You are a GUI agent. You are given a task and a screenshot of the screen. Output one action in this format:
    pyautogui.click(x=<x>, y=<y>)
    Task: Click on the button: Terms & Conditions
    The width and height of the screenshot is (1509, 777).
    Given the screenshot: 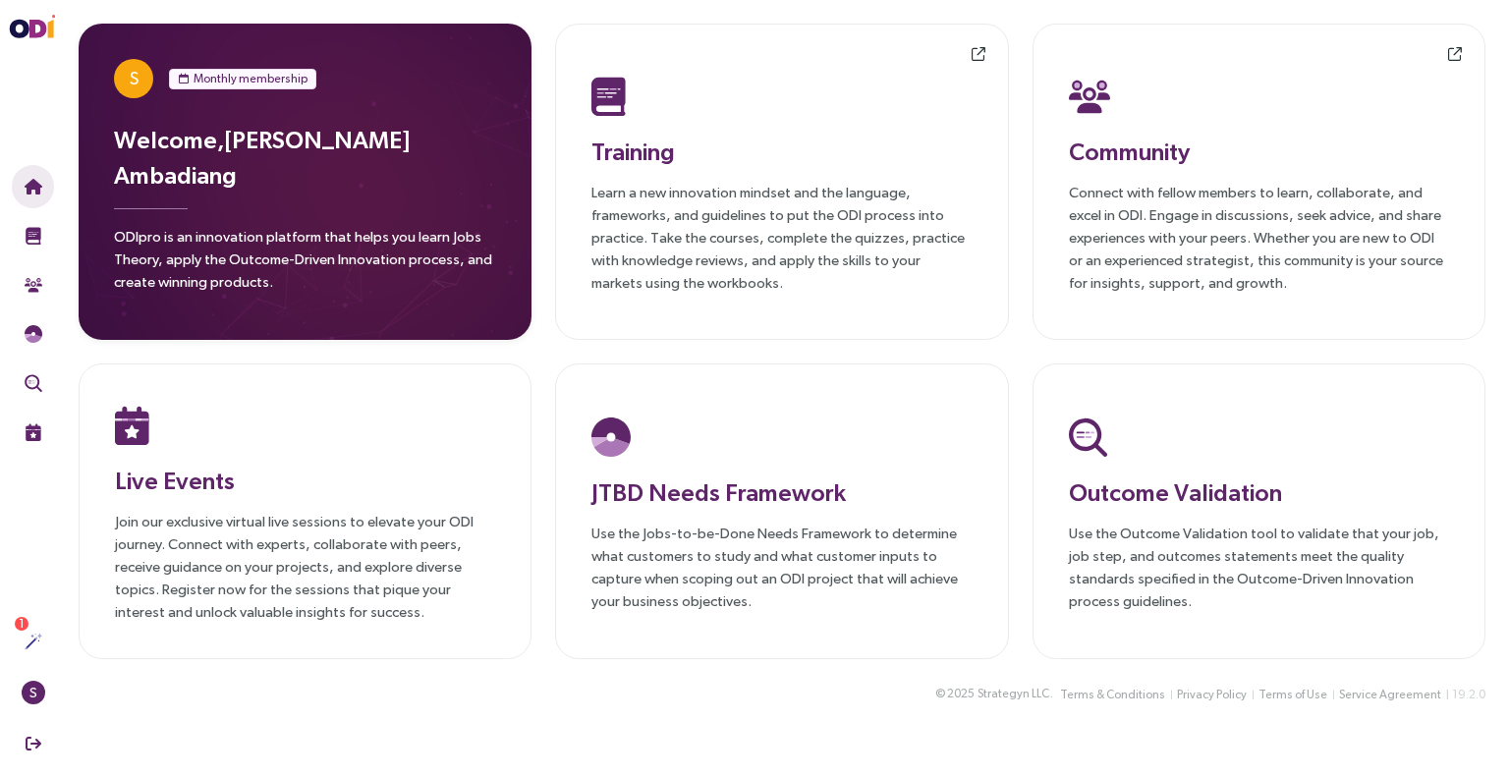 What is the action you would take?
    pyautogui.click(x=1112, y=695)
    